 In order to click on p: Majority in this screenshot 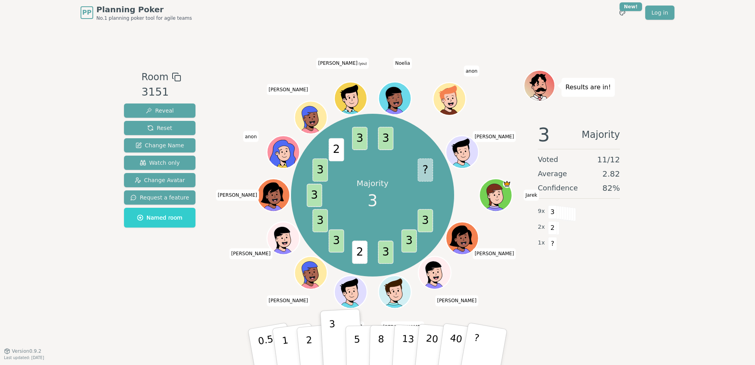, I will do `click(372, 183)`.